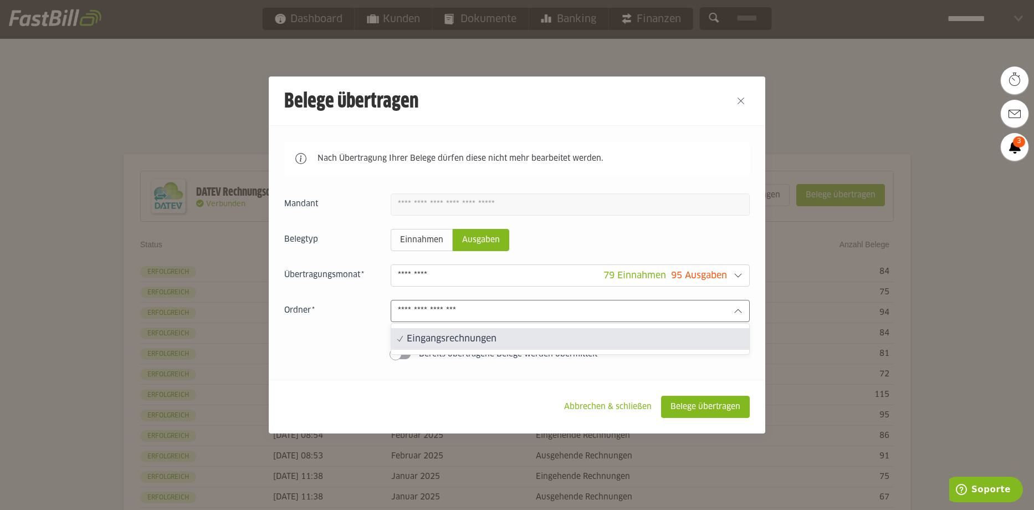 The width and height of the screenshot is (1034, 510). What do you see at coordinates (517, 354) in the screenshot?
I see `sl-switch: Bereits übertragene Belege werden übermittelt` at bounding box center [517, 354].